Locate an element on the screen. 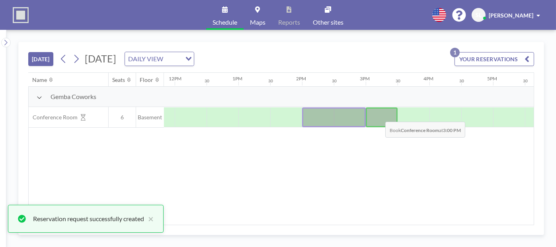 This screenshot has width=556, height=247. input: Search for option is located at coordinates (173, 59).